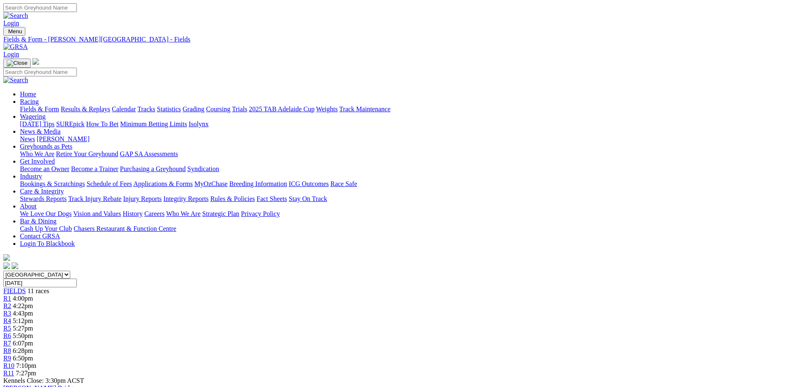  Describe the element at coordinates (95, 169) in the screenshot. I see `a: Become a Trainer` at that location.